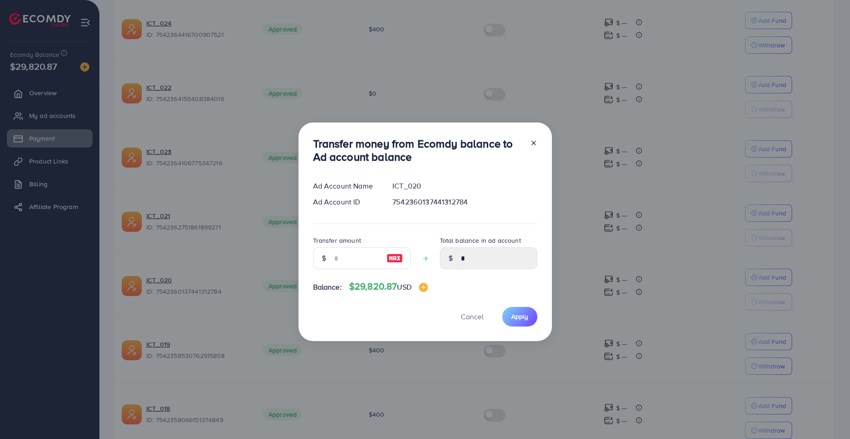  What do you see at coordinates (472, 317) in the screenshot?
I see `span: Cancel` at bounding box center [472, 317].